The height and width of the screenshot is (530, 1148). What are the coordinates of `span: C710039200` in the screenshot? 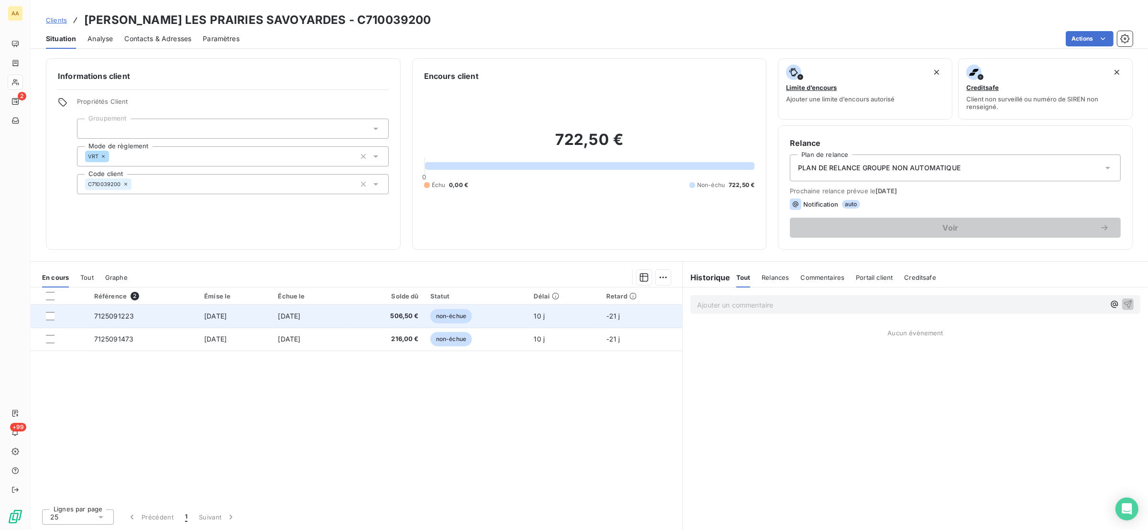 It's located at (104, 184).